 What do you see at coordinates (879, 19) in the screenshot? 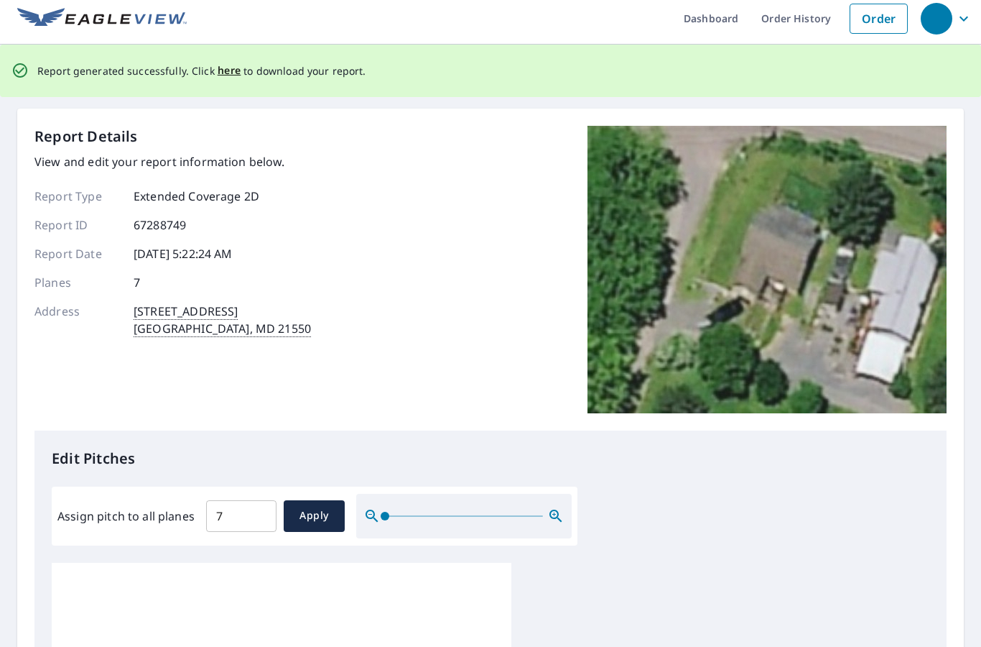
I see `a: Order` at bounding box center [879, 19].